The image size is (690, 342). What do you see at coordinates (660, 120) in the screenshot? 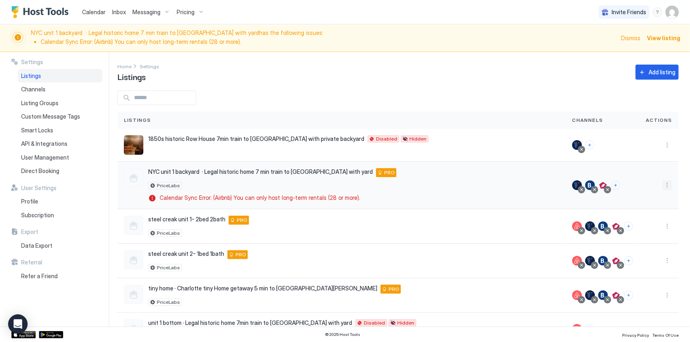
I see `span: Actions` at bounding box center [660, 120].